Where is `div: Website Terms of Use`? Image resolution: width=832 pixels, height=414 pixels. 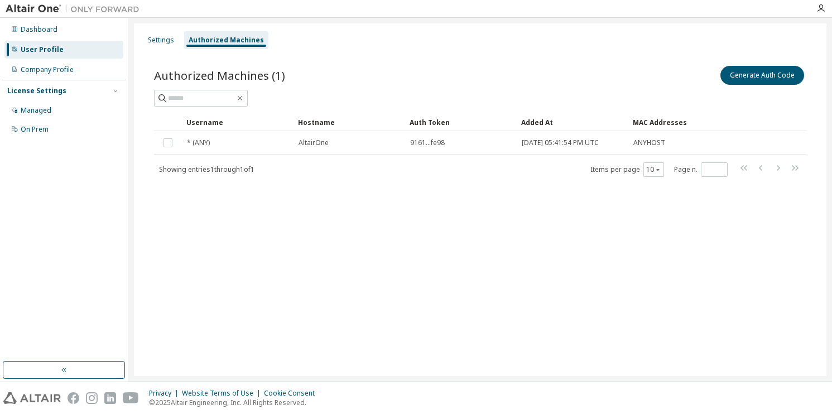
div: Website Terms of Use is located at coordinates (223, 393).